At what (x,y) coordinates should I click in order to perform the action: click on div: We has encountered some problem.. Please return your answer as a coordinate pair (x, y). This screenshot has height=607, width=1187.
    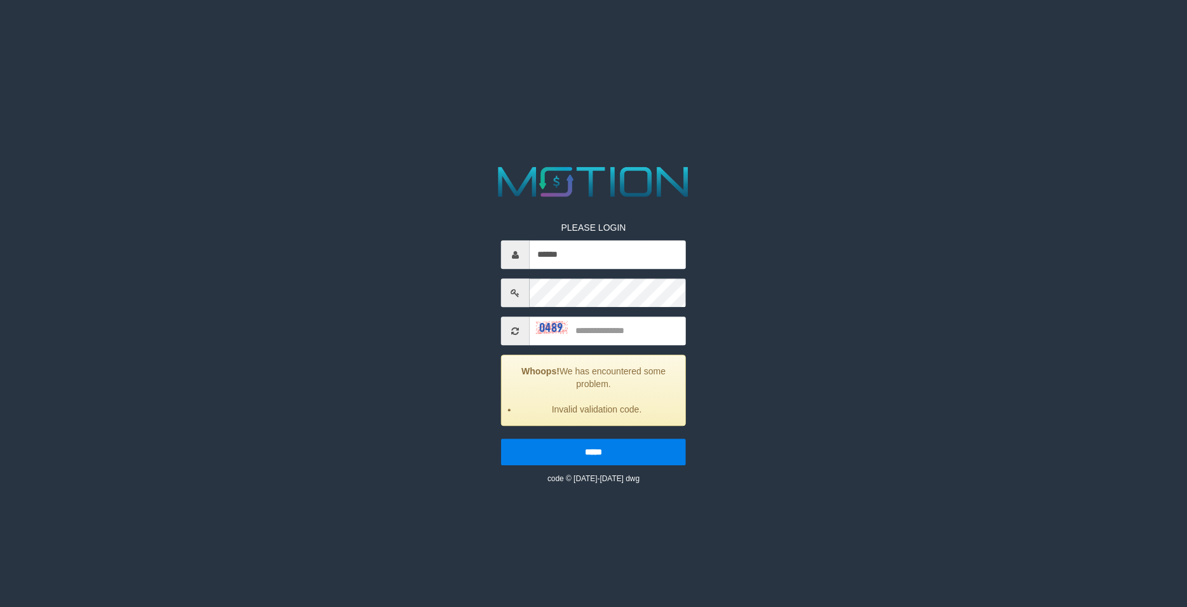
    Looking at the image, I should click on (593, 391).